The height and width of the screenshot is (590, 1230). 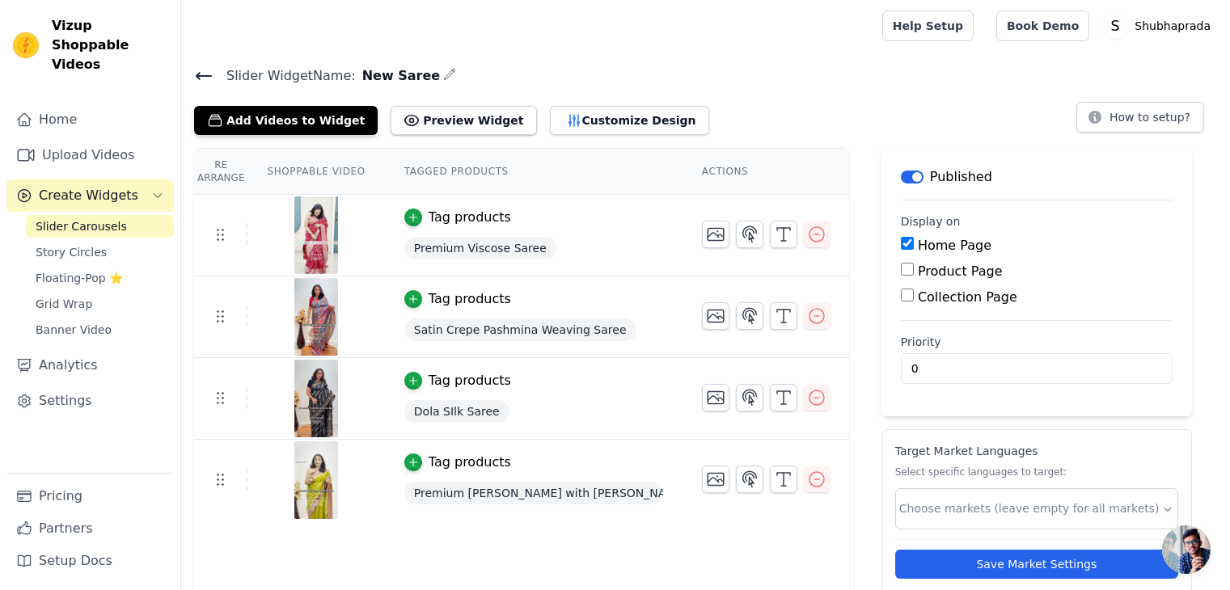 I want to click on span: Premium Viscose Saree, so click(x=480, y=248).